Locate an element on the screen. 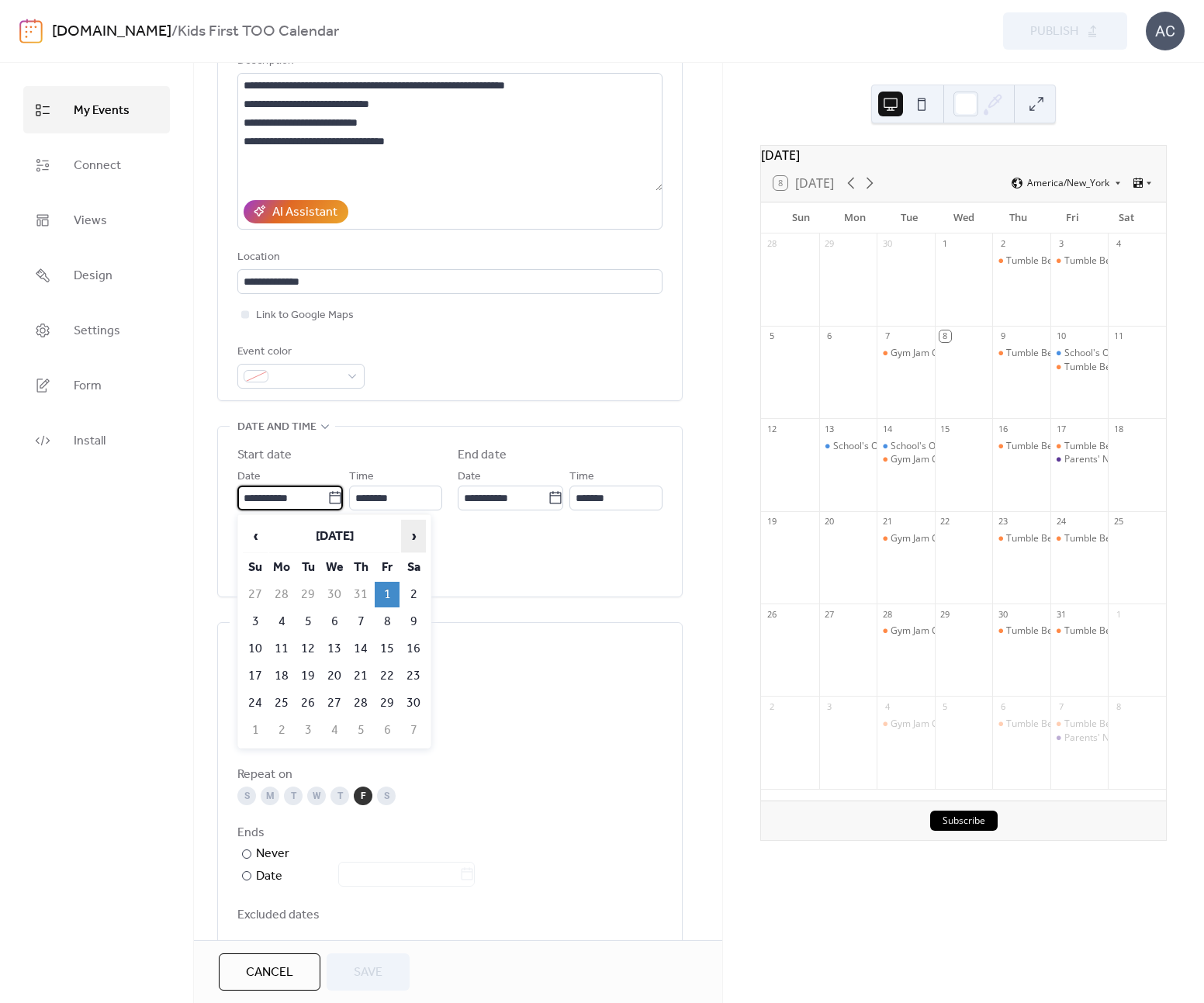 The width and height of the screenshot is (1204, 1003). div: Tue is located at coordinates (909, 218).